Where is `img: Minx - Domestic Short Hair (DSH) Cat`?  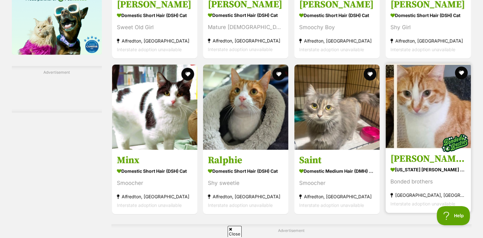
img: Minx - Domestic Short Hair (DSH) Cat is located at coordinates (155, 107).